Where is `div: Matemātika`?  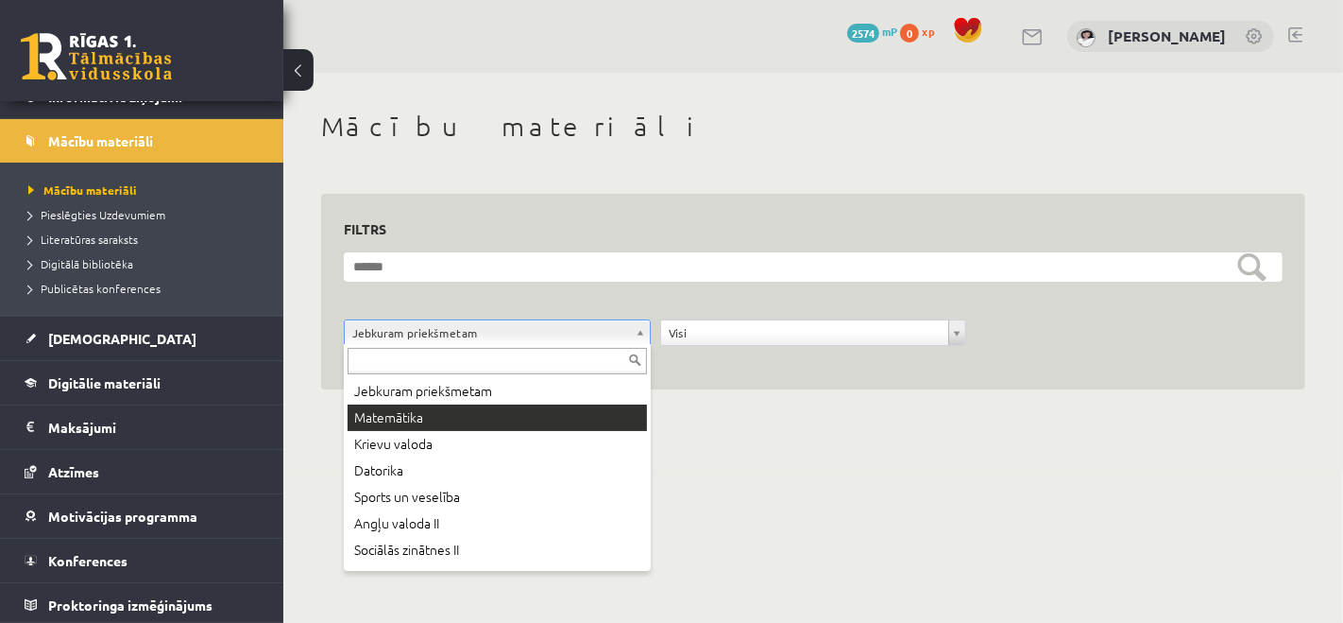 div: Matemātika is located at coordinates (497, 418).